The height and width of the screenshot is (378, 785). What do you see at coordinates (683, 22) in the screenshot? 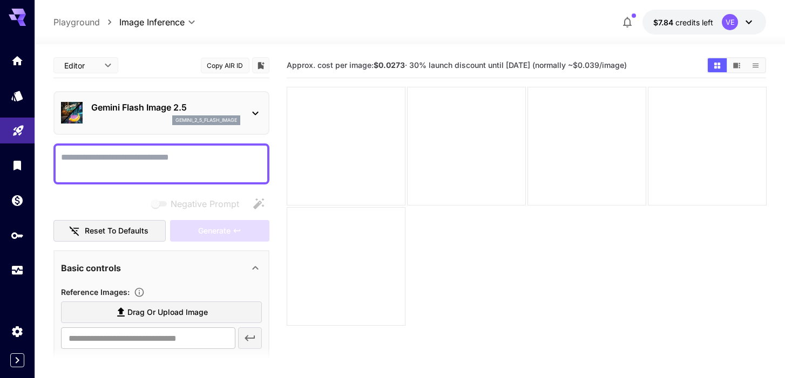
I see `div: $7.84105` at bounding box center [683, 22].